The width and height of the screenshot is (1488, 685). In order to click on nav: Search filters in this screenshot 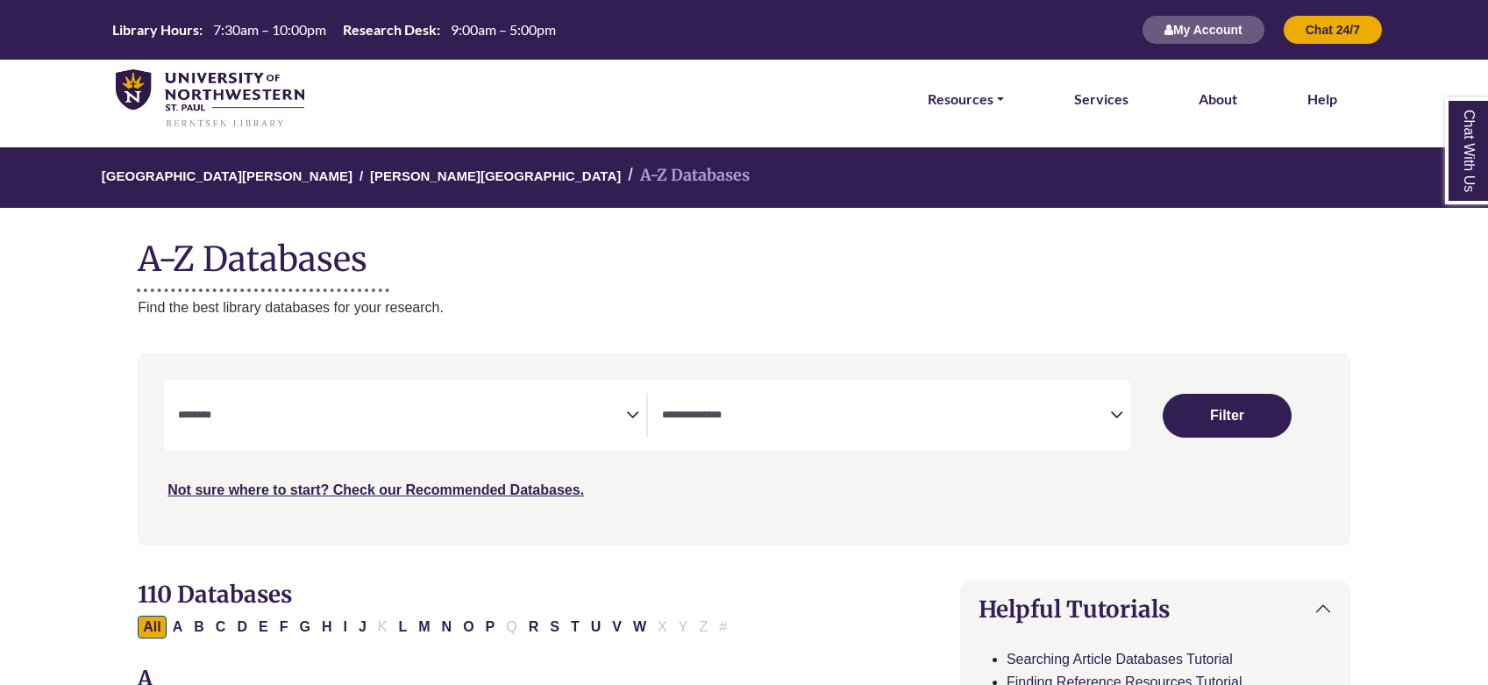, I will do `click(744, 449)`.